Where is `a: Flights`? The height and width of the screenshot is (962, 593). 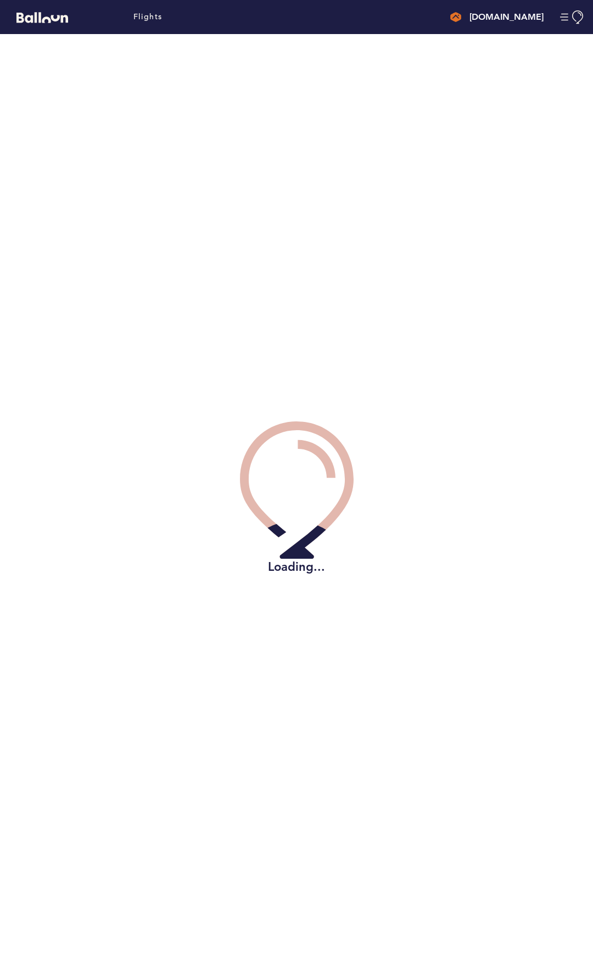 a: Flights is located at coordinates (148, 17).